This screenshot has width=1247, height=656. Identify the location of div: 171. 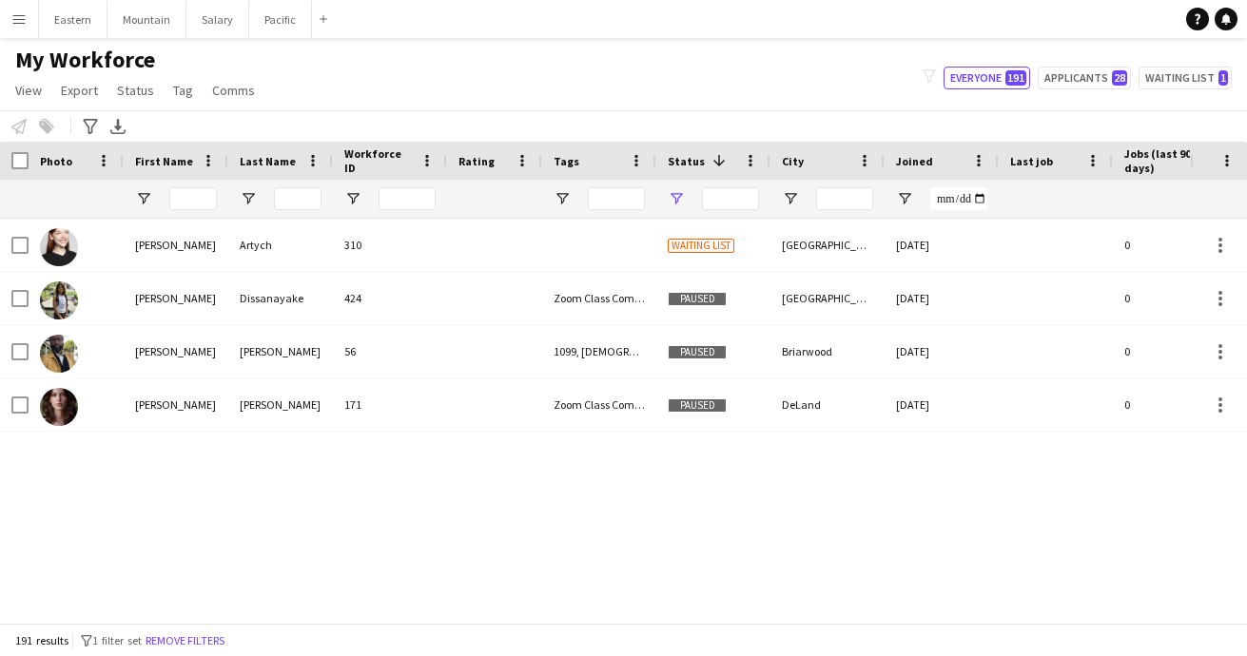
(390, 404).